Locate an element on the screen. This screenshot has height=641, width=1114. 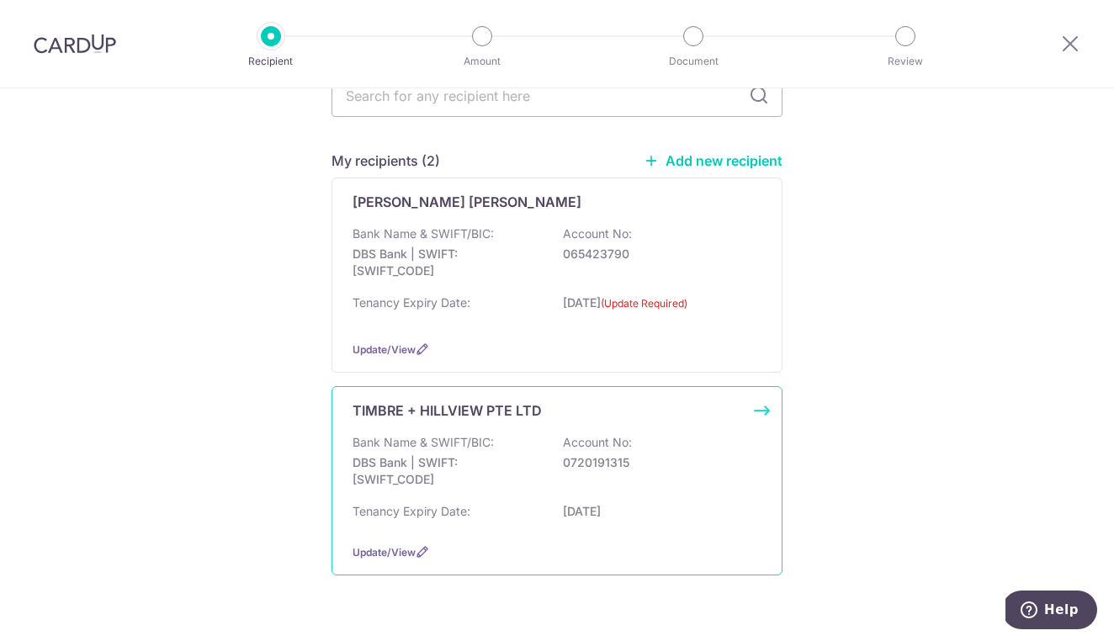
label: (Update Required) is located at coordinates (643, 304).